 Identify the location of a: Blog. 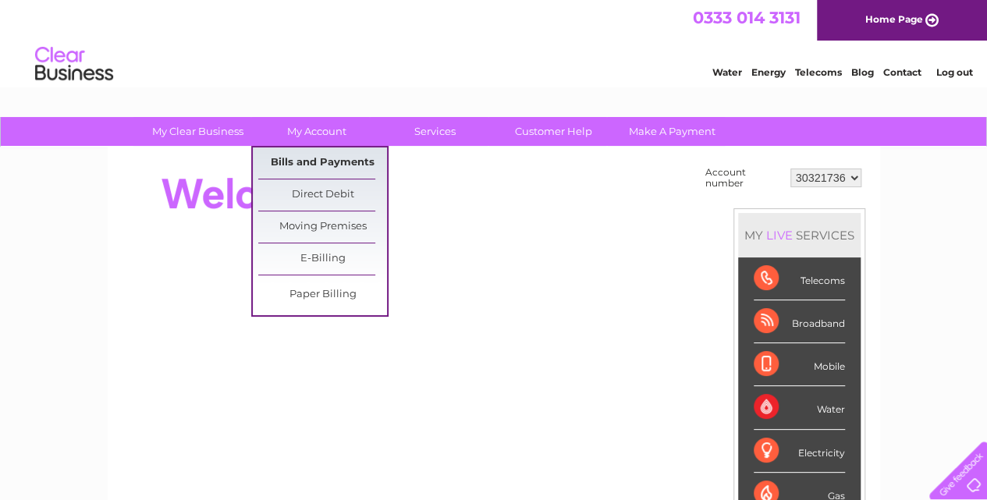
(863, 72).